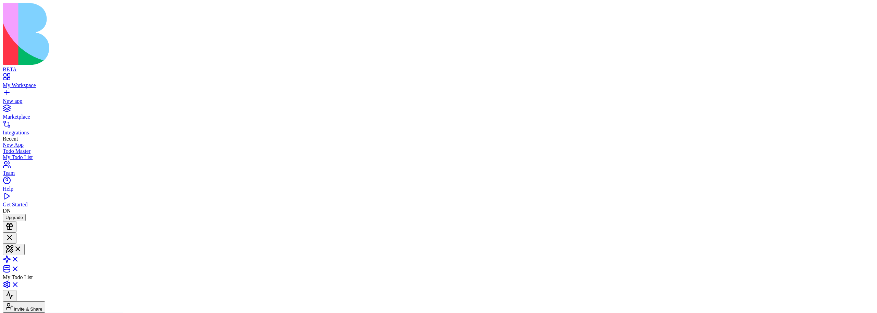 This screenshot has height=313, width=877. I want to click on a: New App, so click(439, 145).